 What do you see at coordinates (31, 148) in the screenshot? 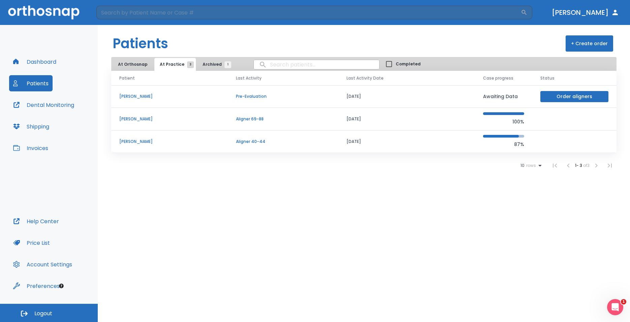
I see `a: Invoices` at bounding box center [31, 148].